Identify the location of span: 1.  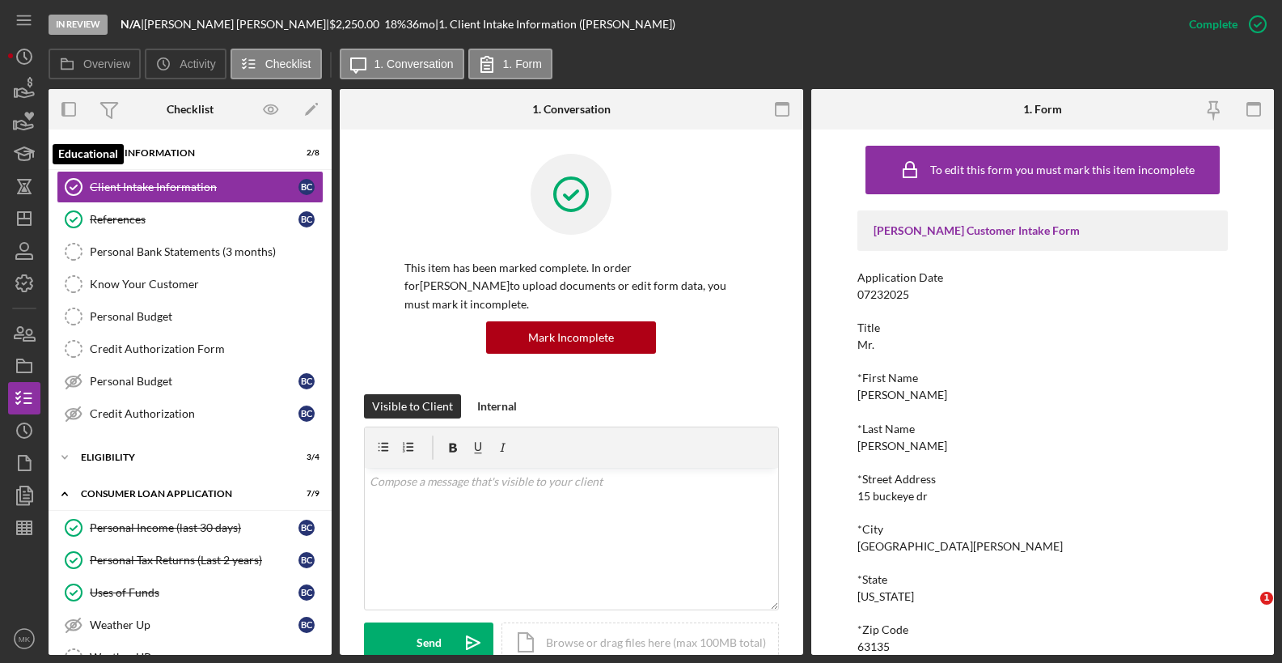
(1267, 598).